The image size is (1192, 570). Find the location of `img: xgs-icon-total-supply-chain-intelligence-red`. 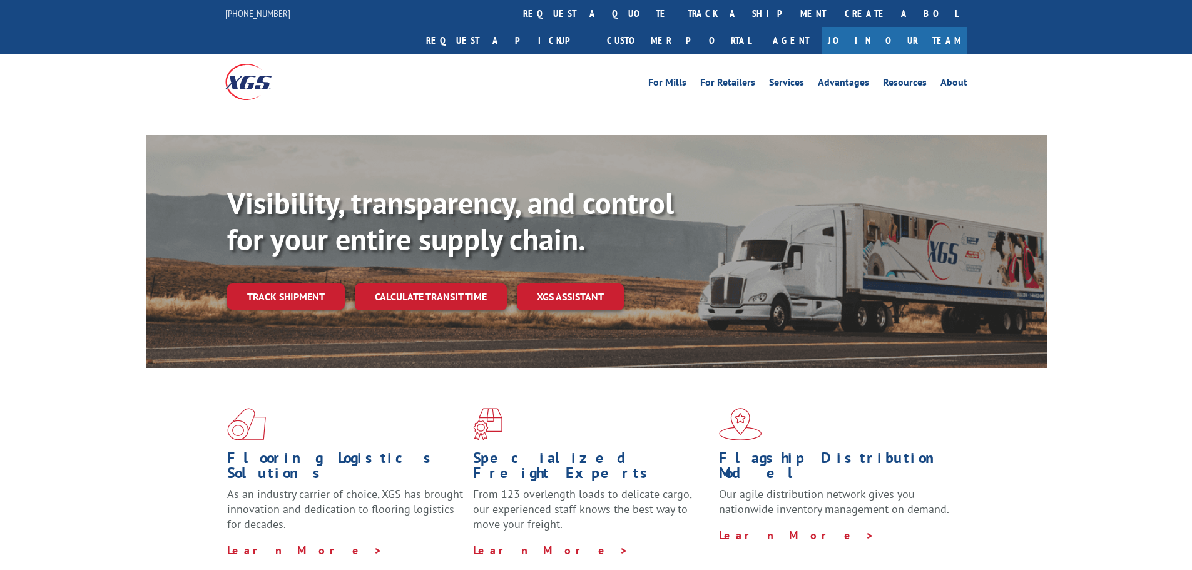

img: xgs-icon-total-supply-chain-intelligence-red is located at coordinates (246, 424).